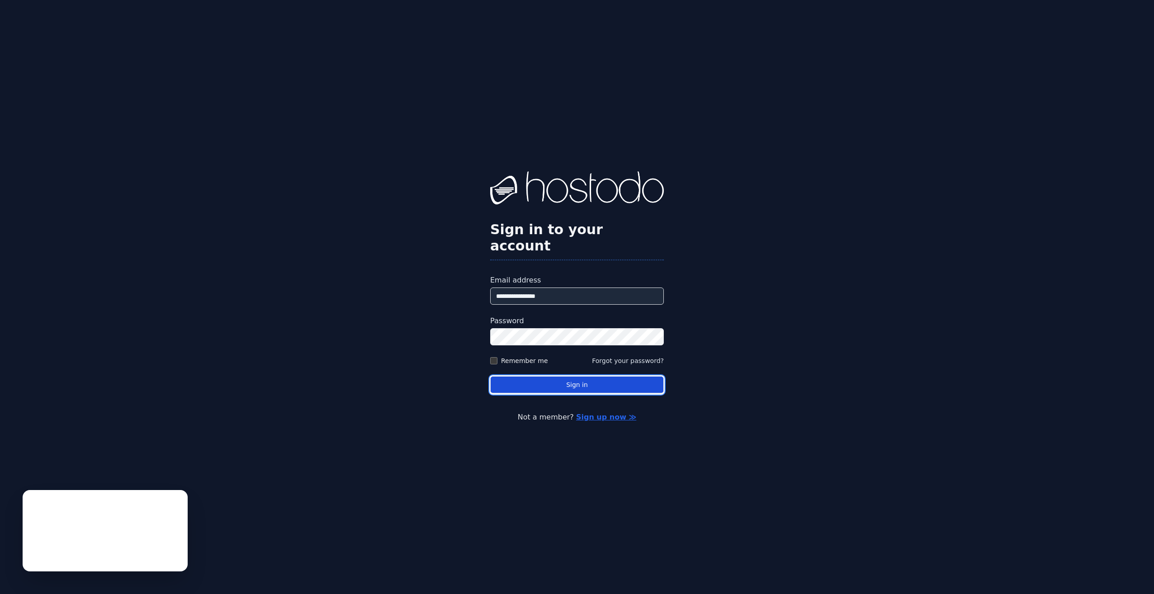 This screenshot has width=1154, height=594. What do you see at coordinates (577, 238) in the screenshot?
I see `h2: Sign in to your account` at bounding box center [577, 238].